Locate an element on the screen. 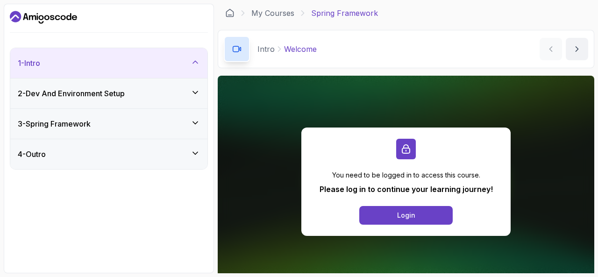  h3: 3 - Spring Framework is located at coordinates (54, 124).